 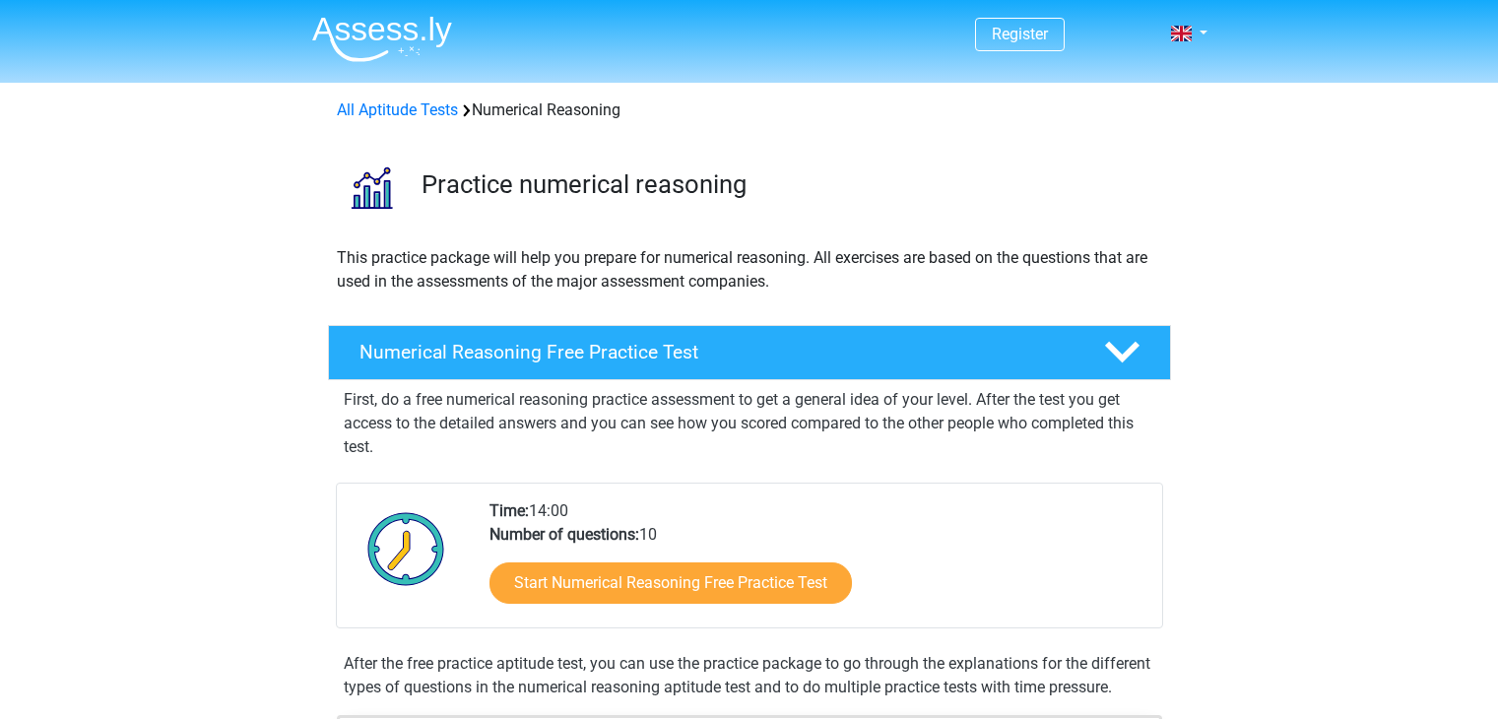 I want to click on a: Register, so click(x=1019, y=33).